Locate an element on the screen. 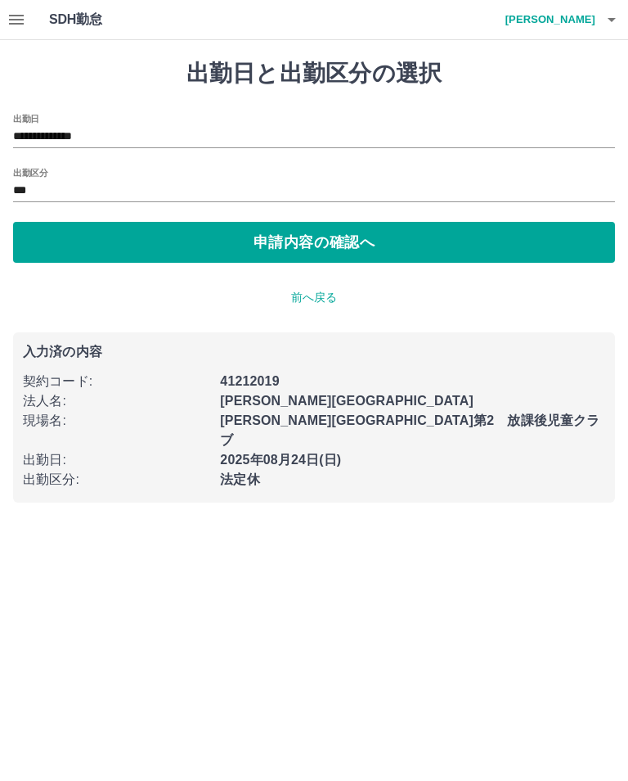  p: 契約コード : is located at coordinates (116, 381).